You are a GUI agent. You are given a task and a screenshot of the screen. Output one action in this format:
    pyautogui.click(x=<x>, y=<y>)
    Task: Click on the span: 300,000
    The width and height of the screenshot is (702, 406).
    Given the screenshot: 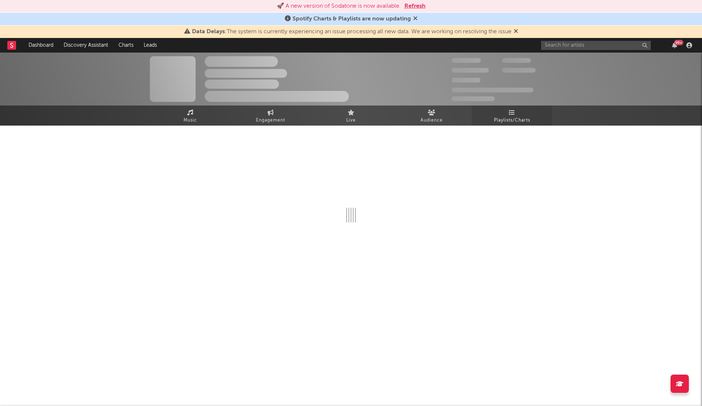 What is the action you would take?
    pyautogui.click(x=466, y=60)
    